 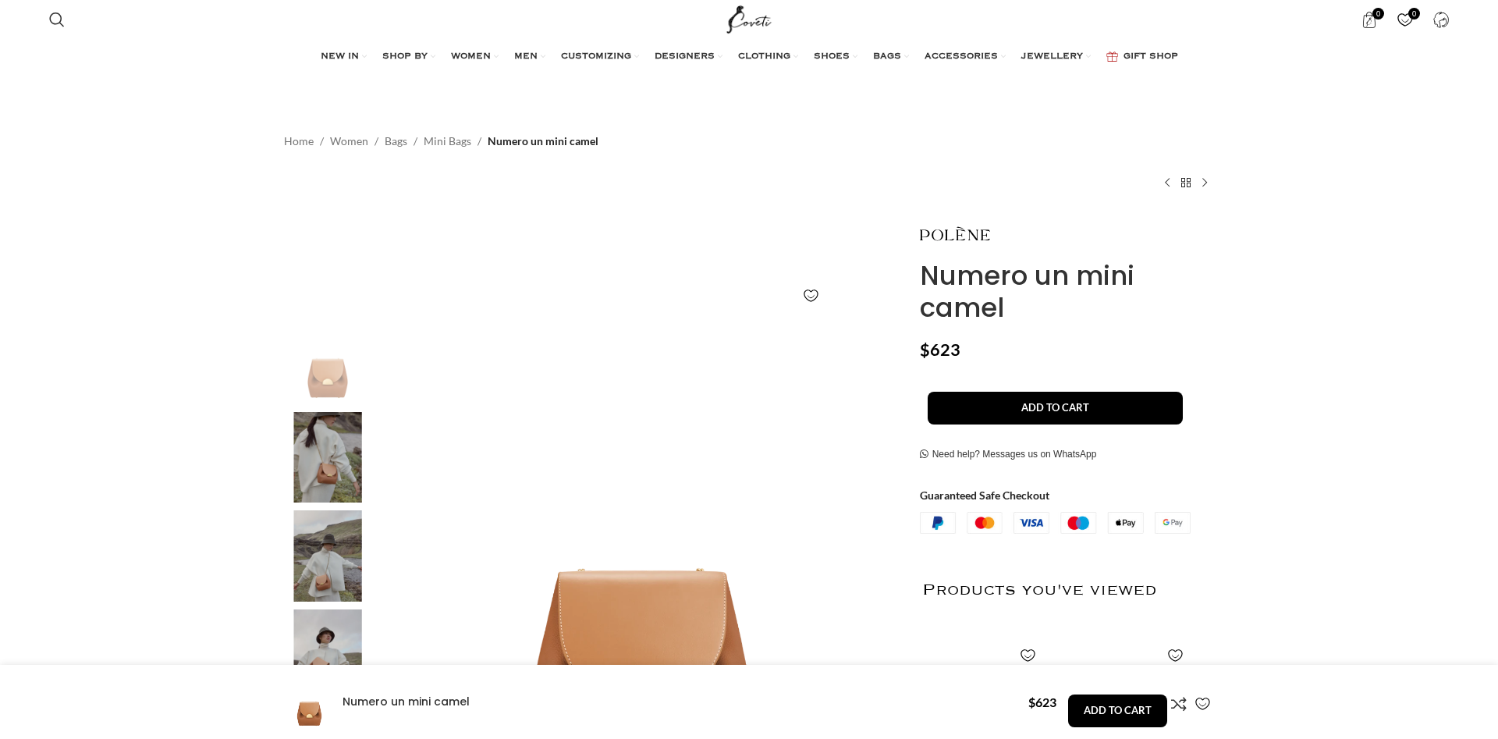 What do you see at coordinates (1055, 523) in the screenshot?
I see `img: guaranteed-safe-checkout-bordered.j` at bounding box center [1055, 523].